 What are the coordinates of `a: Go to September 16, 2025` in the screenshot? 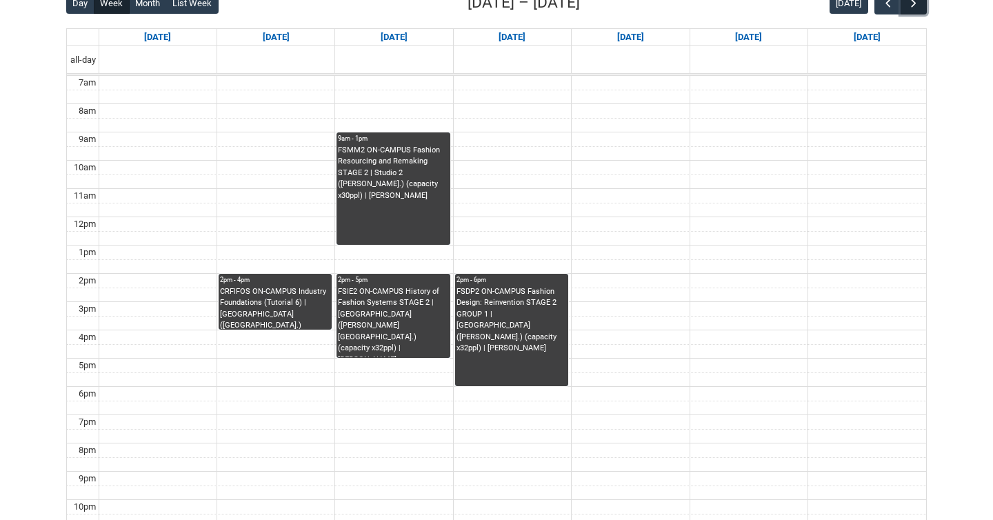 It's located at (394, 37).